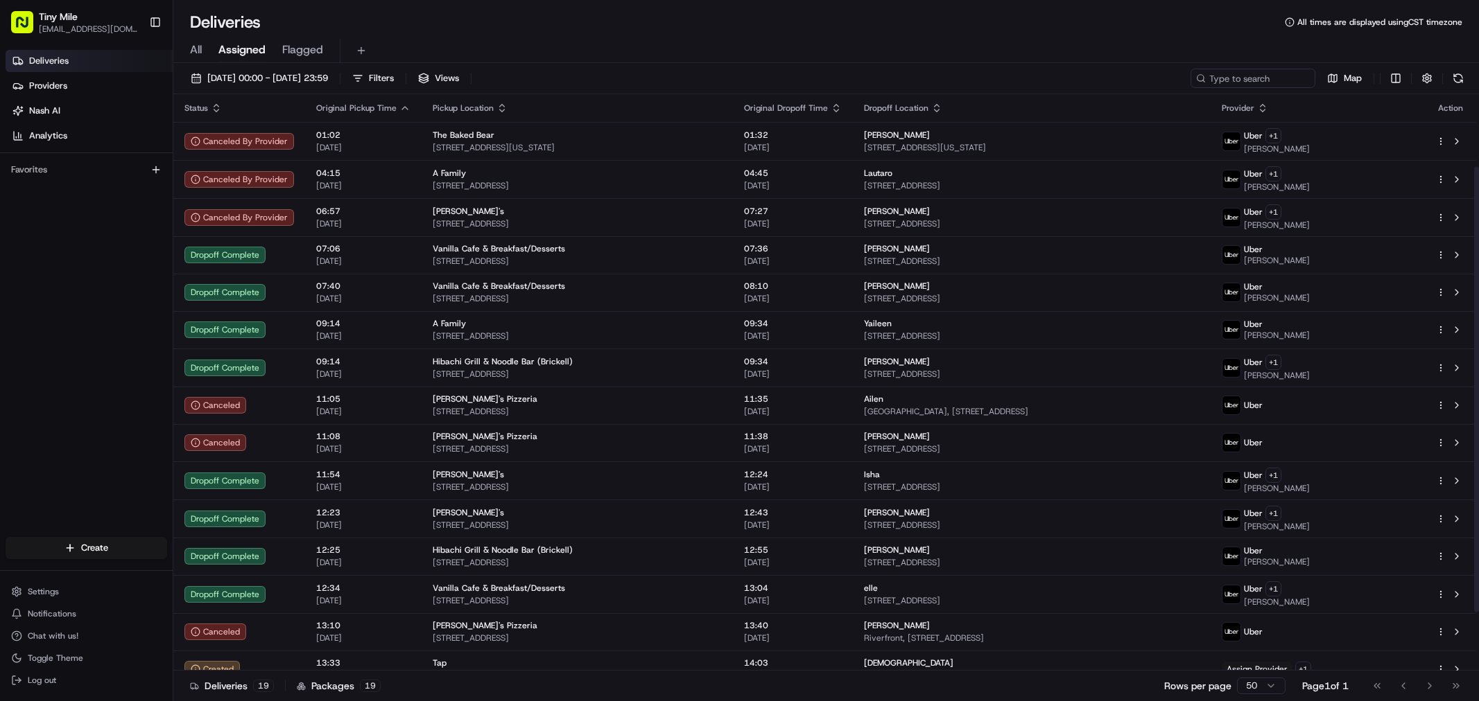 Image resolution: width=1479 pixels, height=701 pixels. Describe the element at coordinates (1253, 78) in the screenshot. I see `input: Type to search` at that location.